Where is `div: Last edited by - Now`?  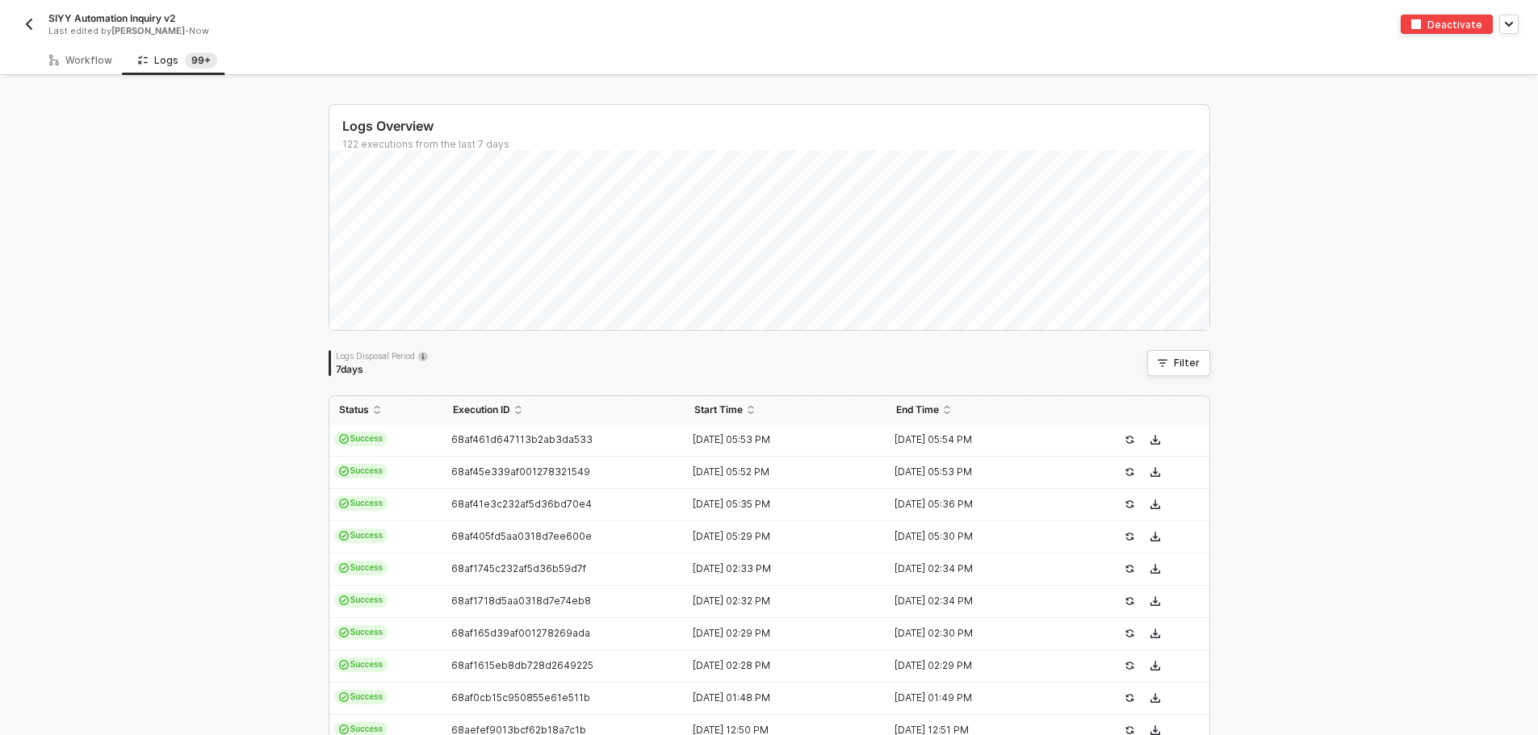 div: Last edited by - Now is located at coordinates (390, 31).